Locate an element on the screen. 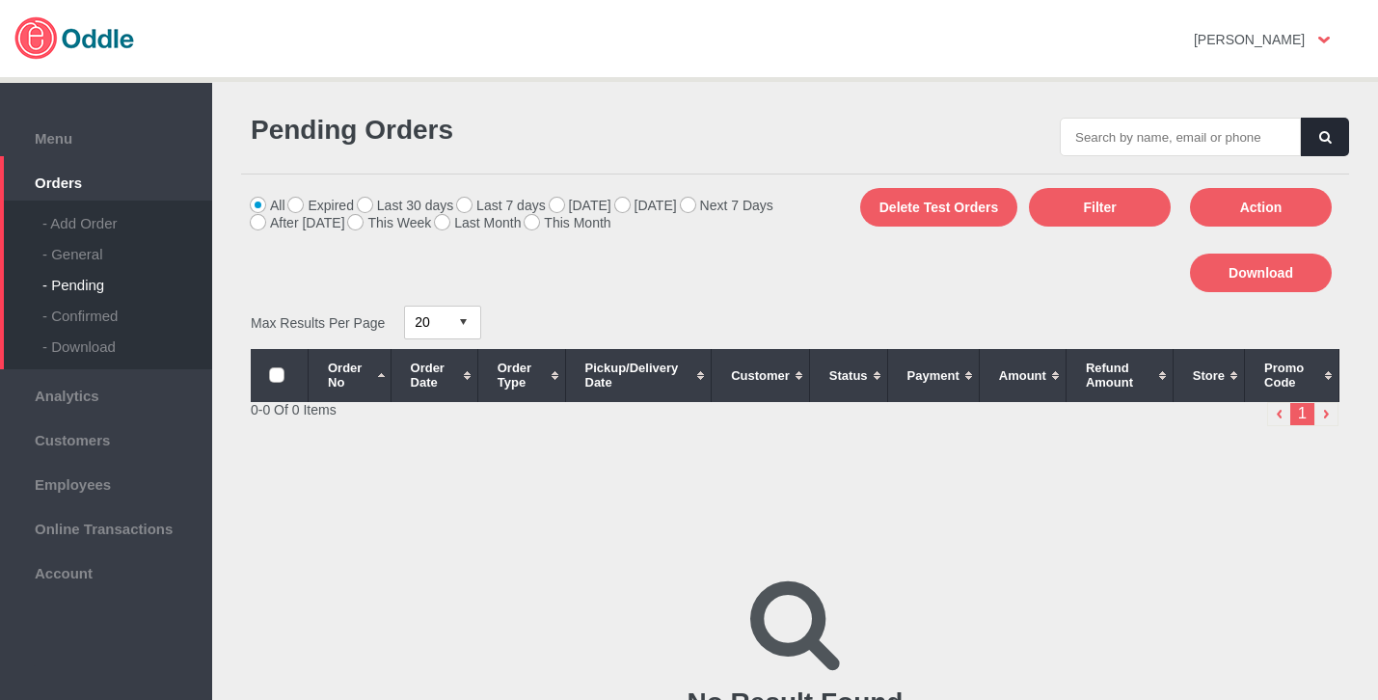 Image resolution: width=1378 pixels, height=700 pixels. label: Next 7 Days is located at coordinates (727, 205).